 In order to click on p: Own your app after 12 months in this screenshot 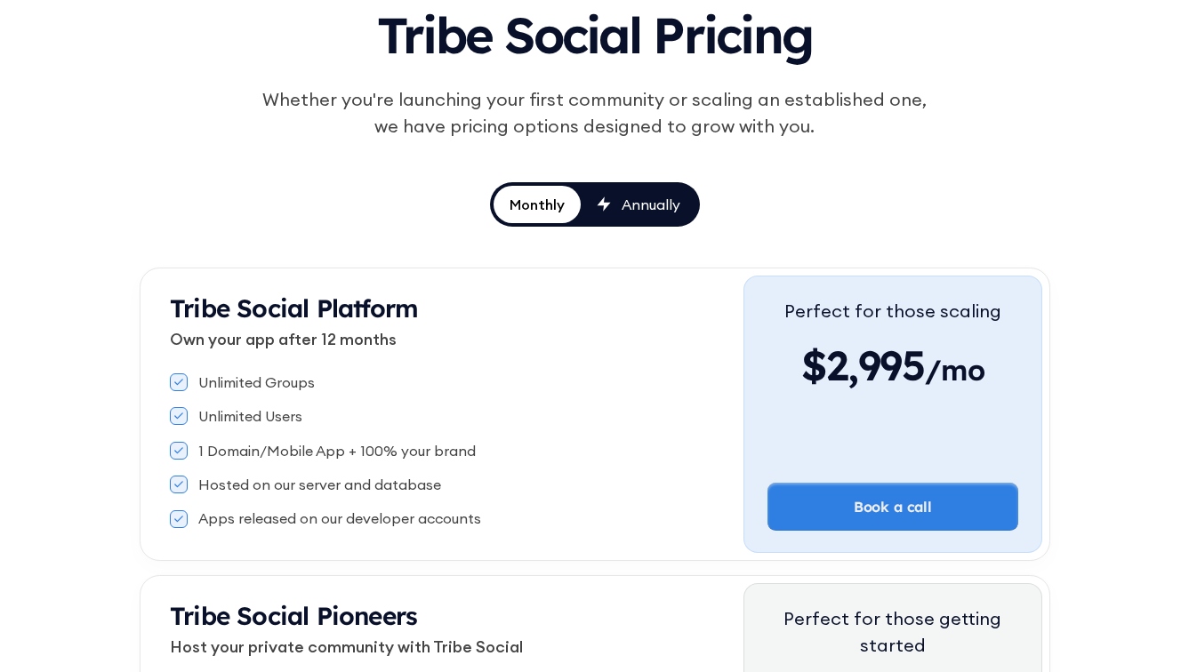, I will do `click(456, 339)`.